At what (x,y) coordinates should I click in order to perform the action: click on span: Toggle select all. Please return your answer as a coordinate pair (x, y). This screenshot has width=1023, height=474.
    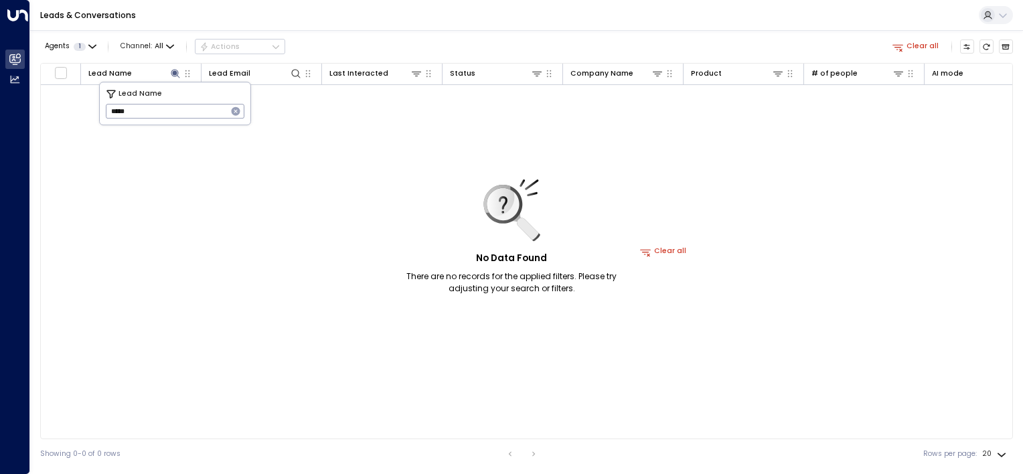
    Looking at the image, I should click on (60, 72).